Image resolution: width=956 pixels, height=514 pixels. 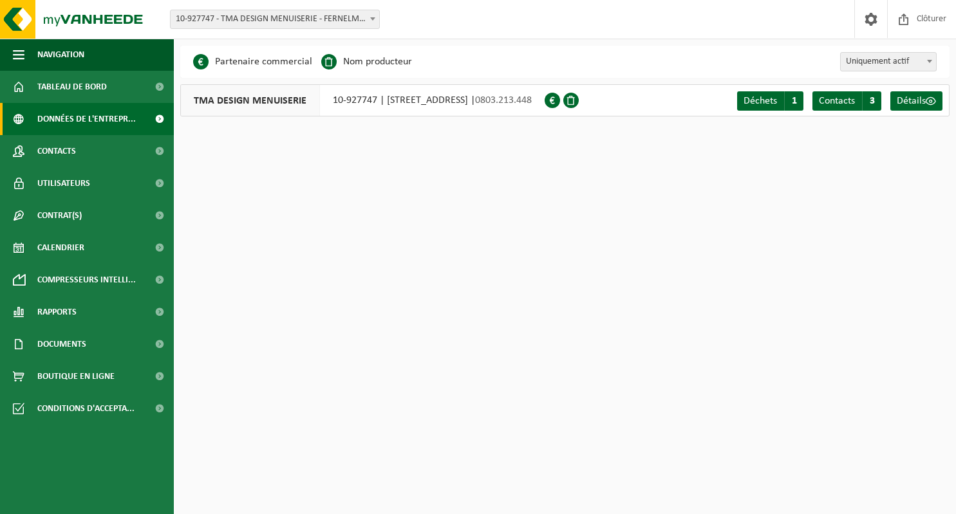 I want to click on span: Rapports, so click(x=57, y=312).